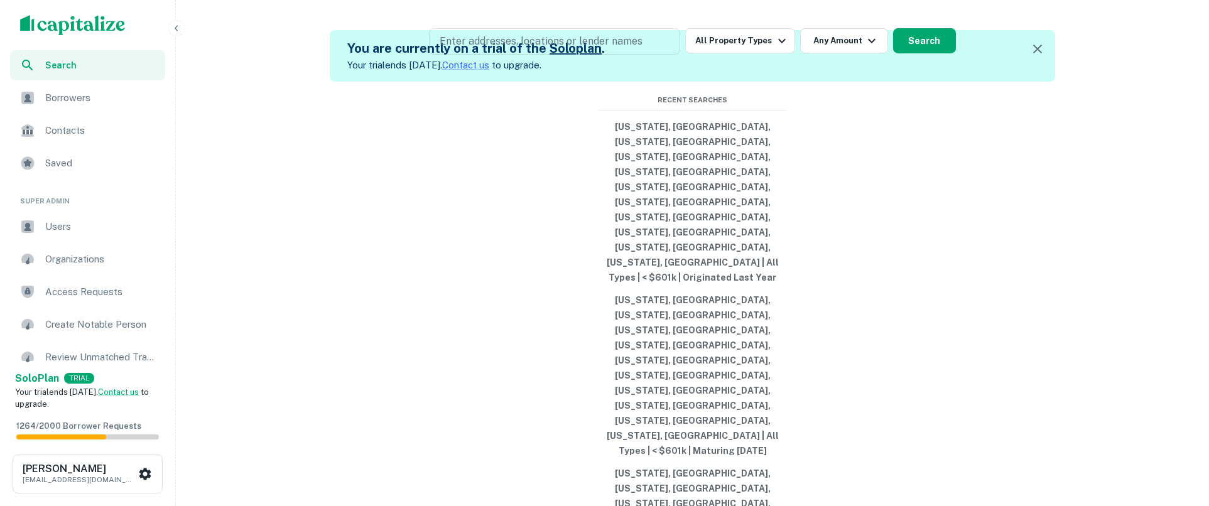 The height and width of the screenshot is (506, 1209). What do you see at coordinates (87, 163) in the screenshot?
I see `a: Saved` at bounding box center [87, 163].